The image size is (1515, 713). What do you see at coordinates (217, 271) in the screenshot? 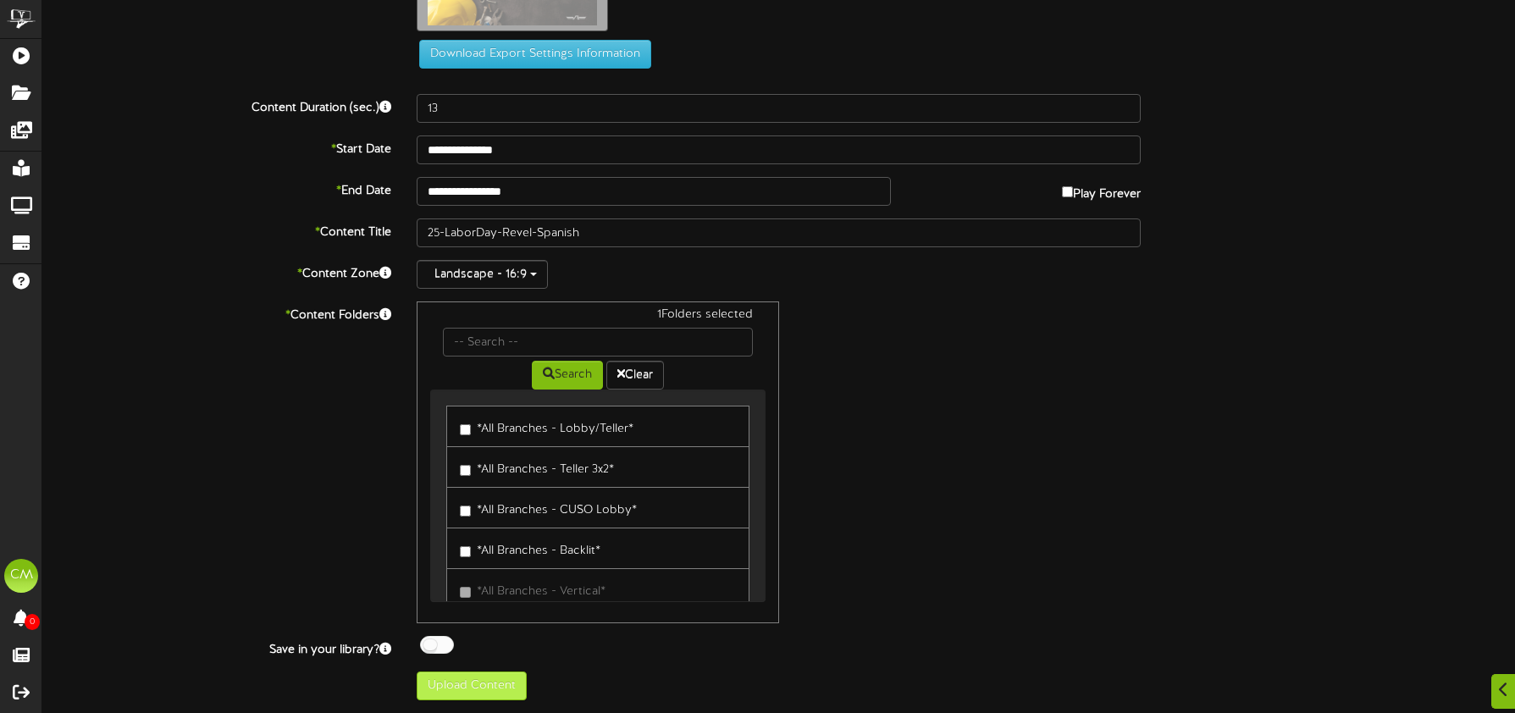
I see `label: Content Zone` at bounding box center [217, 271].